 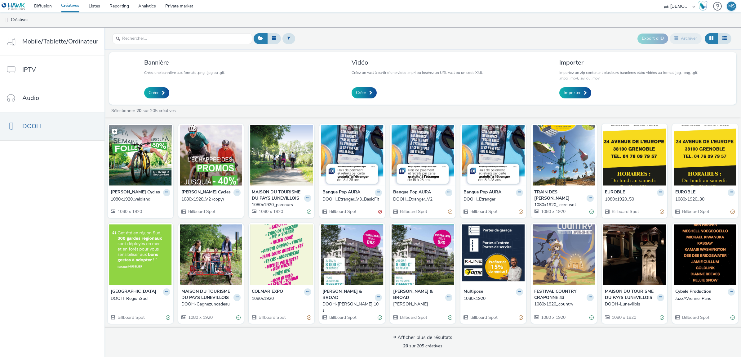 I want to click on button: Liste, so click(x=725, y=38).